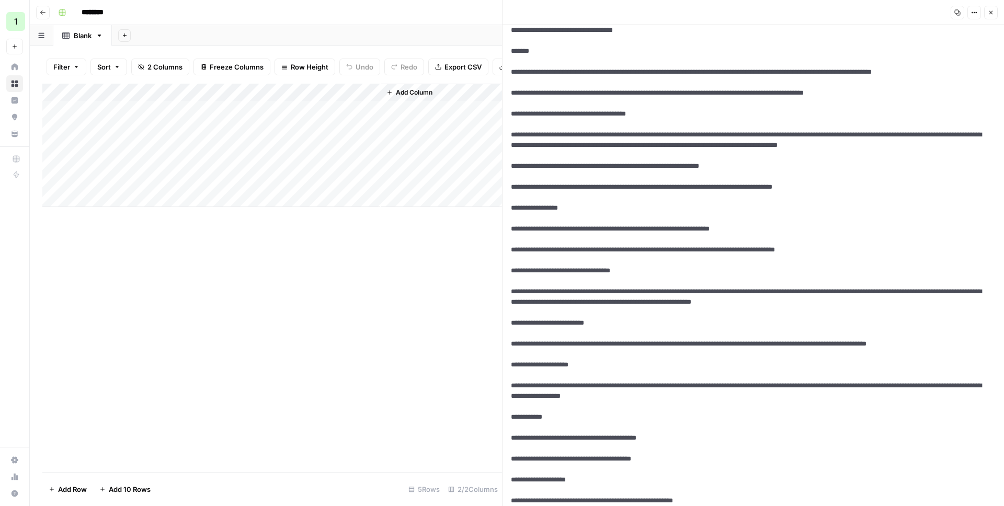  What do you see at coordinates (360, 67) in the screenshot?
I see `button: Undo` at bounding box center [360, 67].